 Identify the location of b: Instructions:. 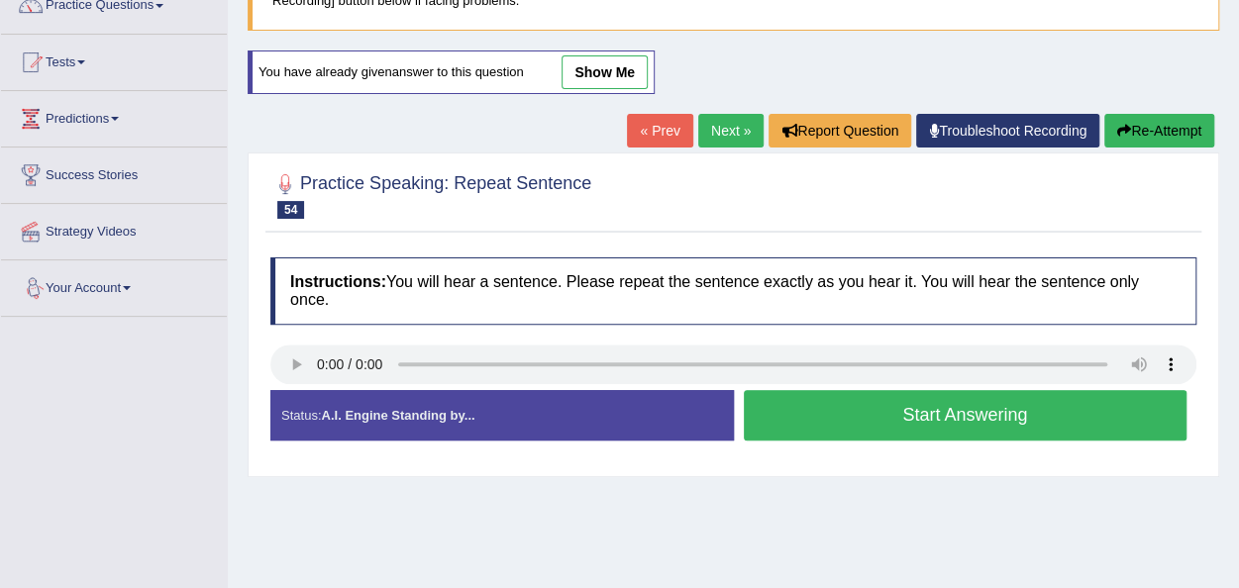
(338, 281).